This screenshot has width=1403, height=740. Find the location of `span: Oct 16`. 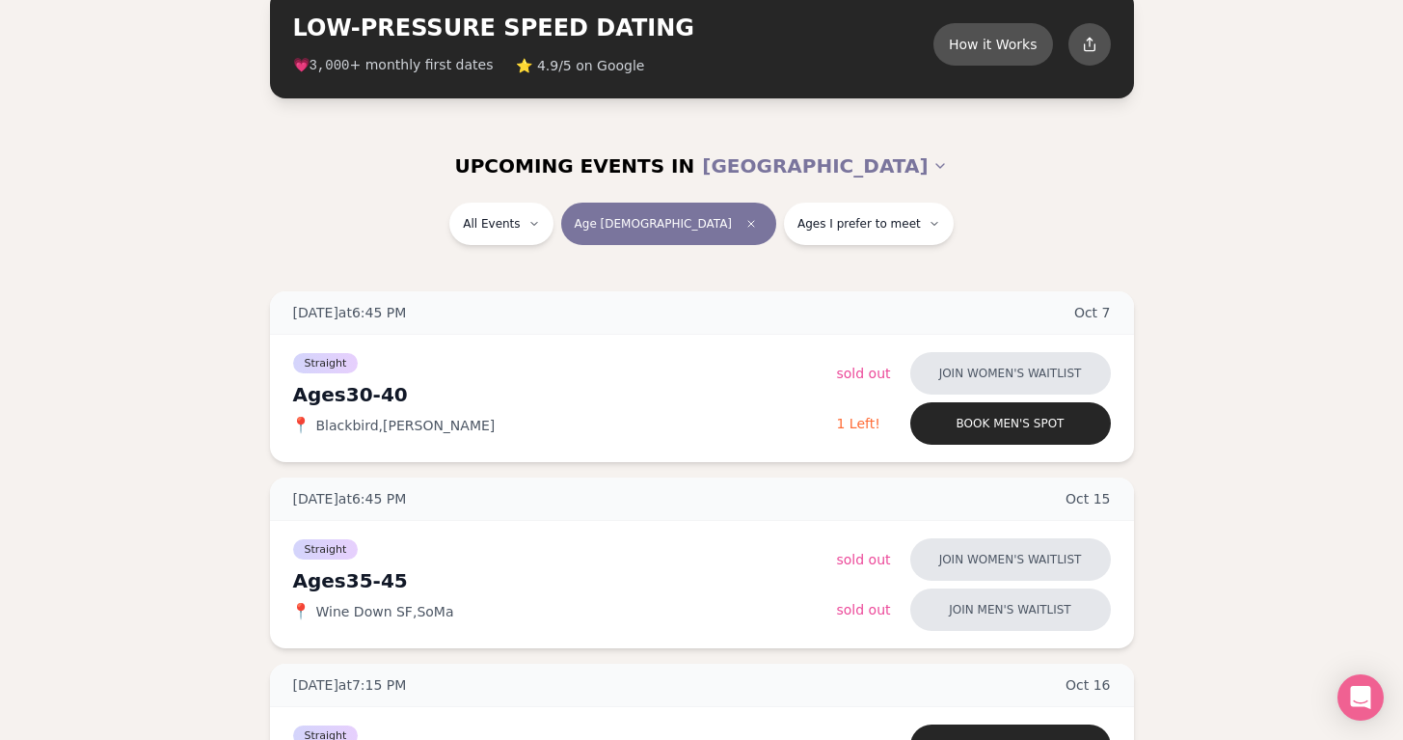

span: Oct 16 is located at coordinates (1088, 685).